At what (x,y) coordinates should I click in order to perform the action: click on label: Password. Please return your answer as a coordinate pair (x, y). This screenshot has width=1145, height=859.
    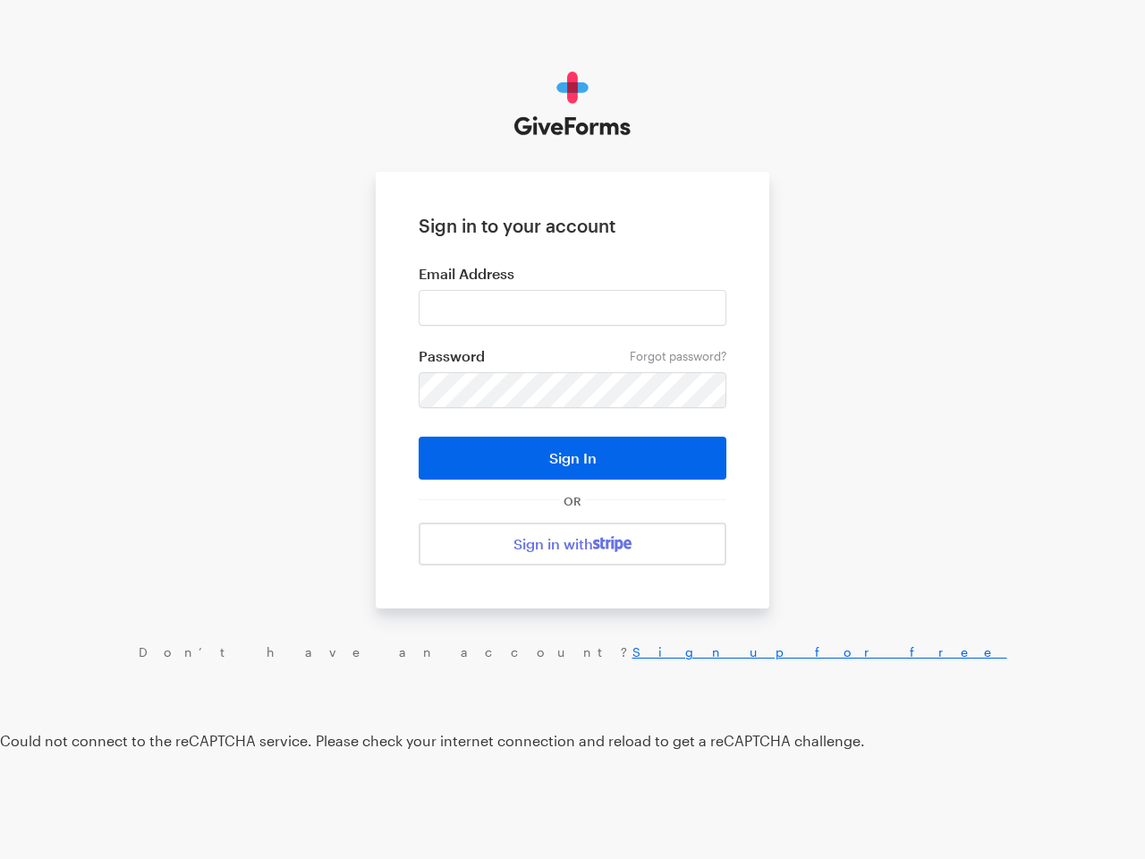
    Looking at the image, I should click on (572, 356).